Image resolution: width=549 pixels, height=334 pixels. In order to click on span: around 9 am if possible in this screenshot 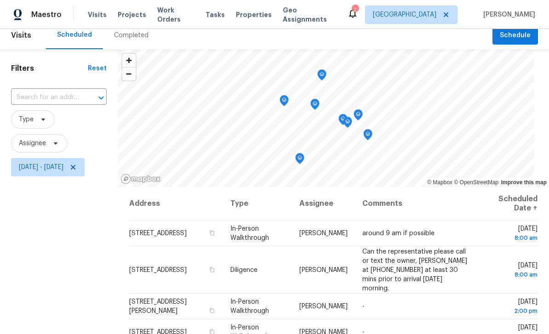, I will do `click(398, 234)`.